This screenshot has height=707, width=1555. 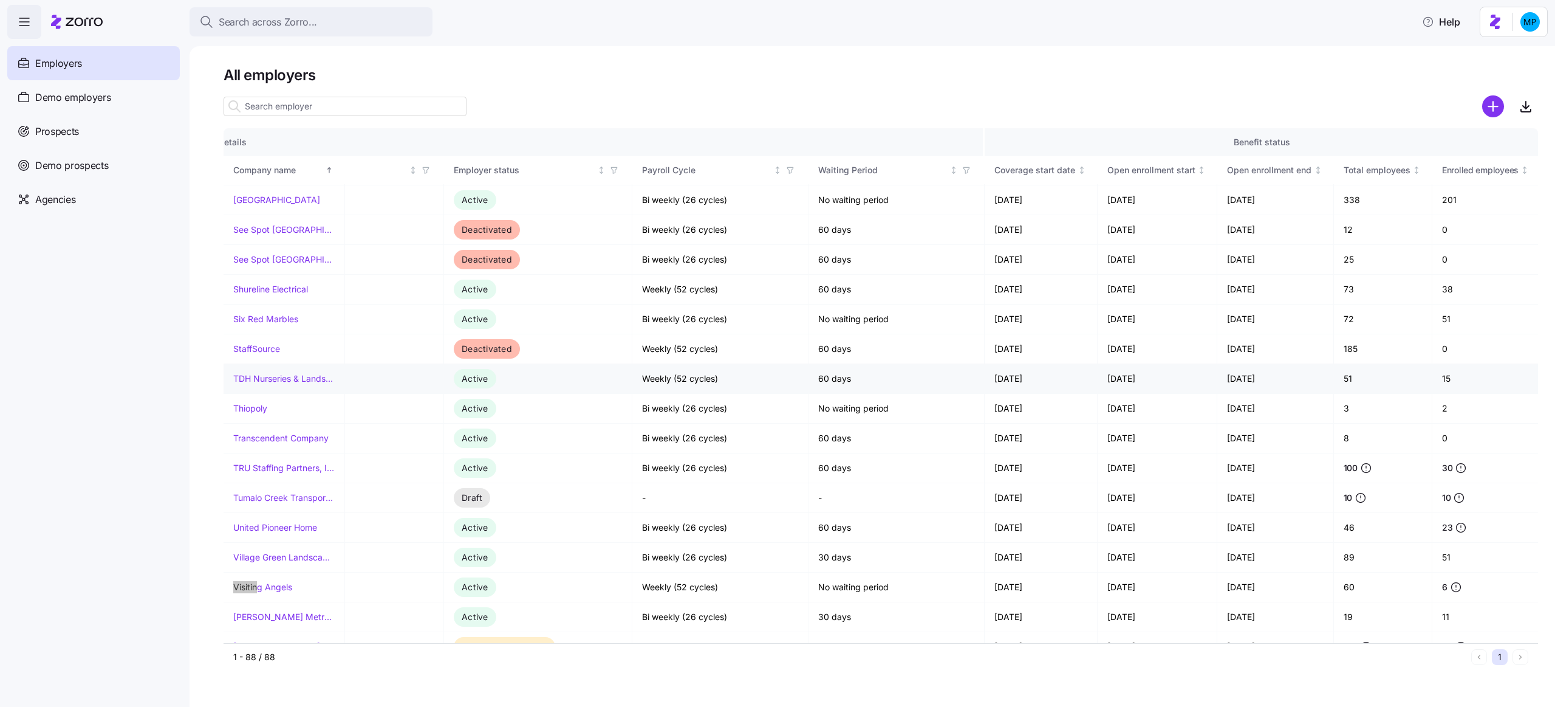 I want to click on button: Next page, so click(x=1521, y=657).